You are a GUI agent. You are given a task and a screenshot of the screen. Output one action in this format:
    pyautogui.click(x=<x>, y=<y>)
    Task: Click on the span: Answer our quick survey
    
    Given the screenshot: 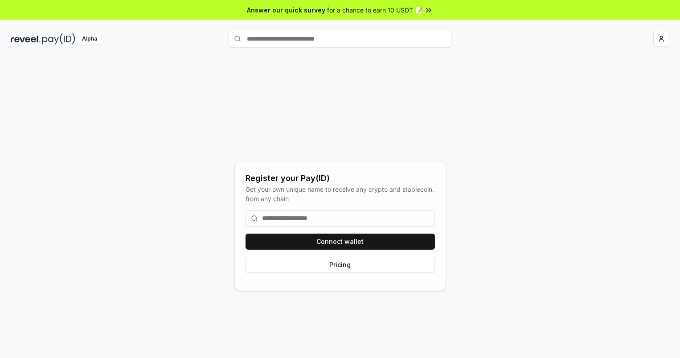 What is the action you would take?
    pyautogui.click(x=286, y=10)
    